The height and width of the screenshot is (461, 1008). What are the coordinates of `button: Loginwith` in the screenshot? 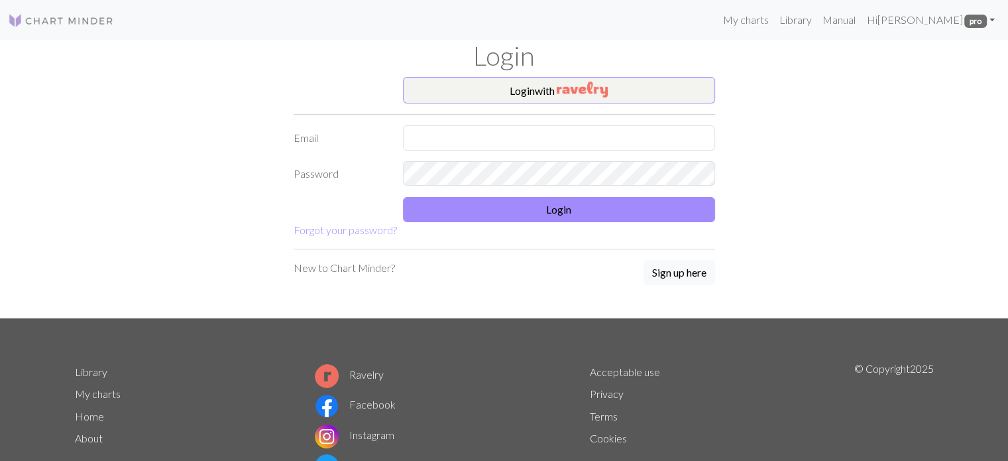 It's located at (559, 90).